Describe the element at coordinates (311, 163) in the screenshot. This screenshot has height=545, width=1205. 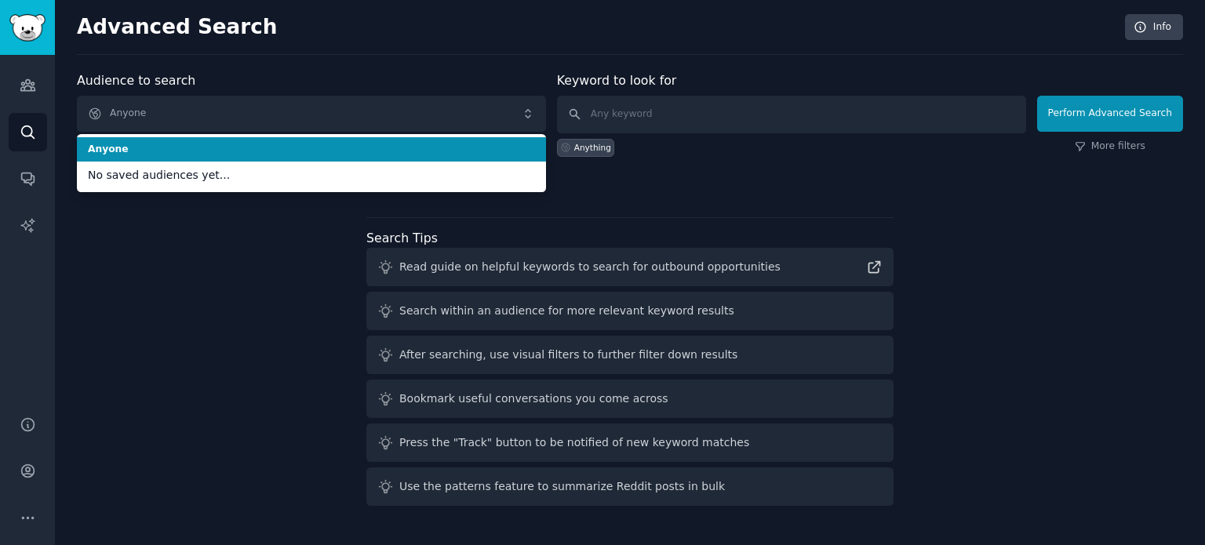
I see `ul: Anyone` at that location.